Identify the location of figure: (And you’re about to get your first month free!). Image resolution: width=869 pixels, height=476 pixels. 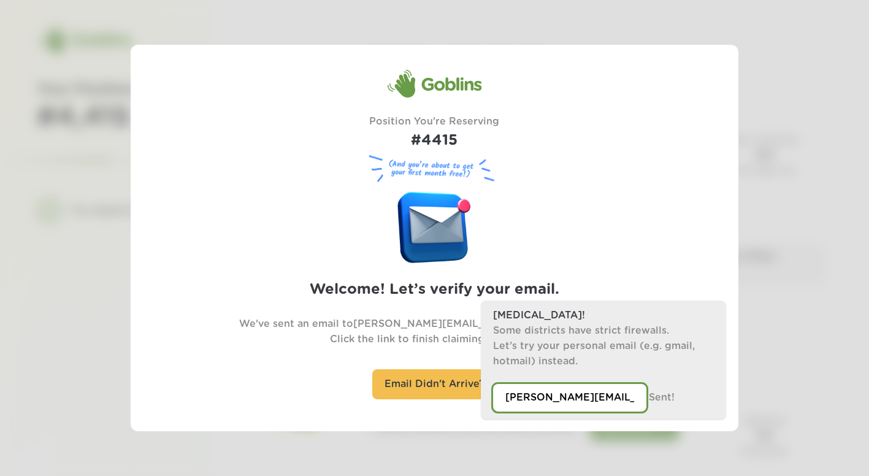
(434, 169).